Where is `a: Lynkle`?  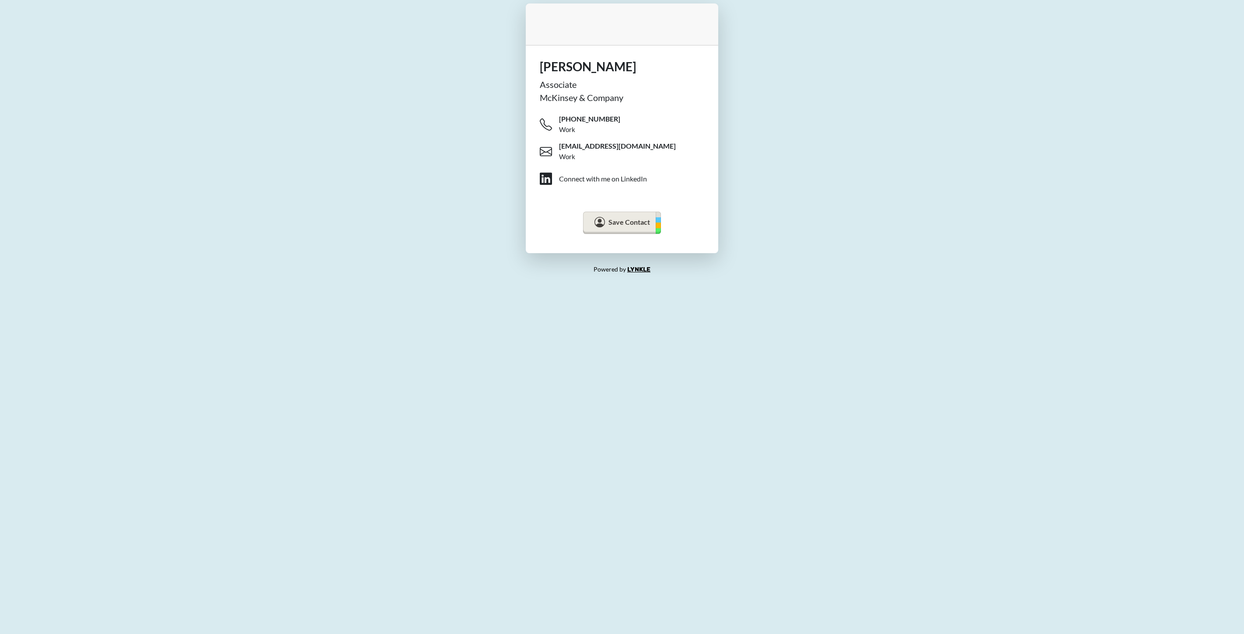 a: Lynkle is located at coordinates (638, 269).